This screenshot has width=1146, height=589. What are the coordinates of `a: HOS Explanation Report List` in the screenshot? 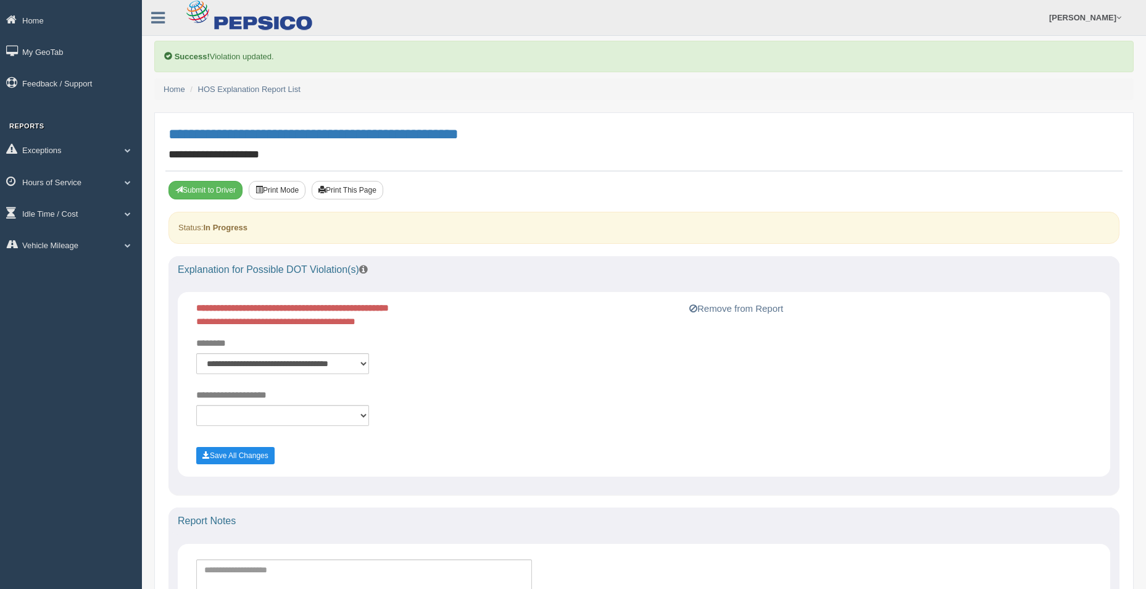 It's located at (249, 89).